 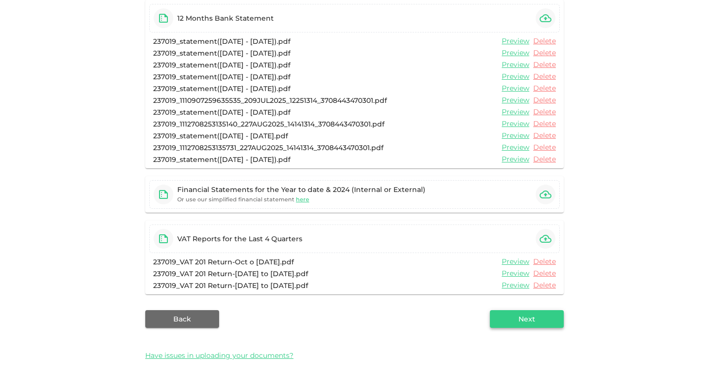 What do you see at coordinates (354, 355) in the screenshot?
I see `div: Have issues in uploading your documents?` at bounding box center [354, 355].